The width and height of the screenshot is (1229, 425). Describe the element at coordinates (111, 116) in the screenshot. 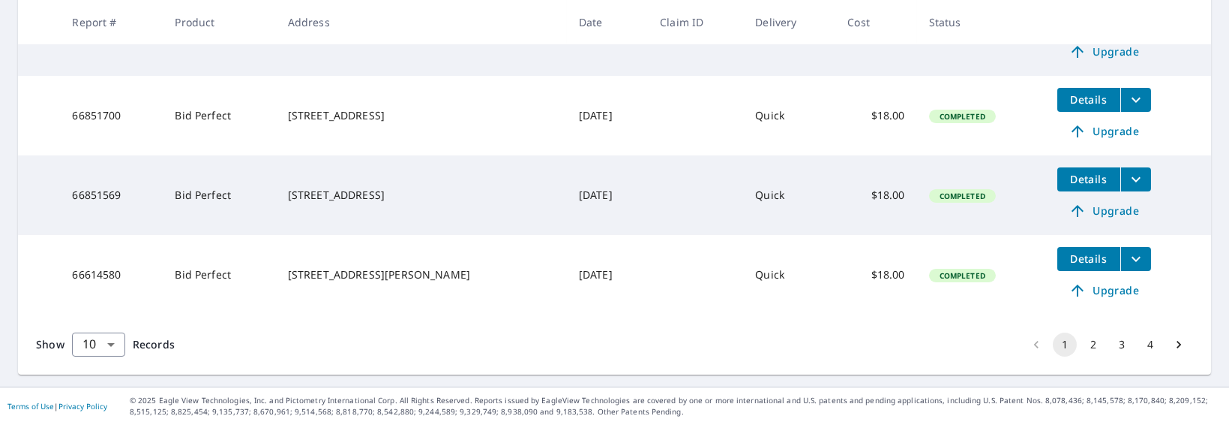

I see `td: 66851700` at that location.